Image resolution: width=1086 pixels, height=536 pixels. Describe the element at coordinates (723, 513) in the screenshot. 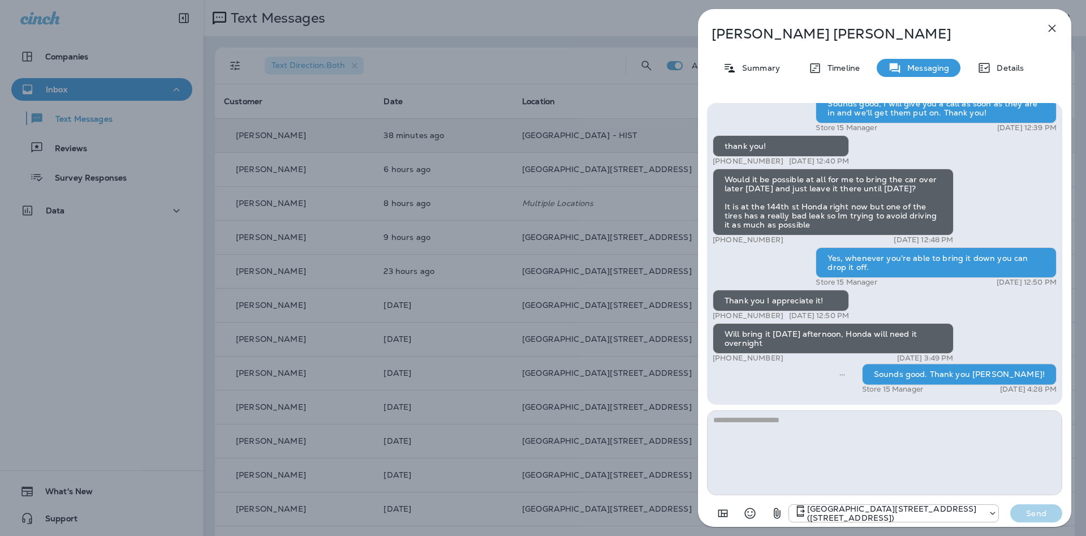

I see `button: Add in a premade template` at that location.